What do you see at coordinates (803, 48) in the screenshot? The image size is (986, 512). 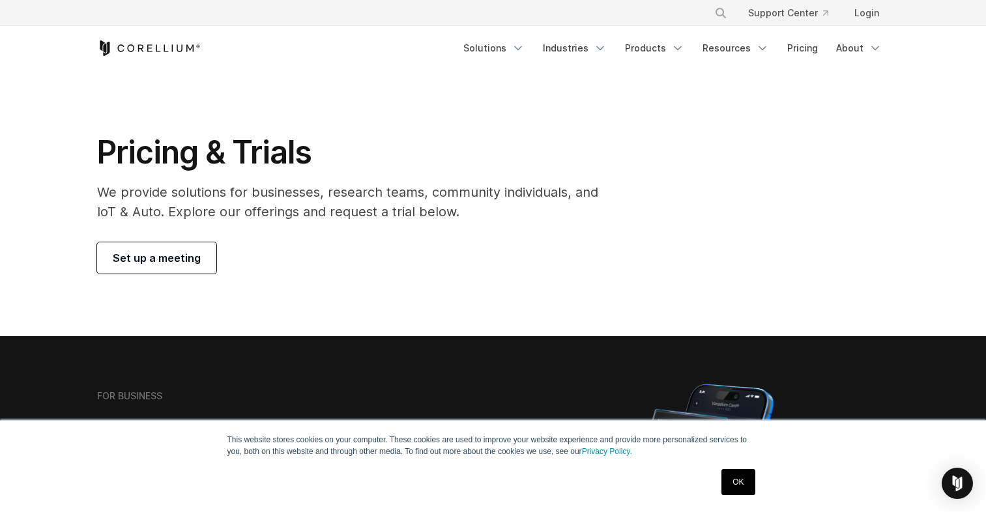 I see `a: Pricing` at bounding box center [803, 48].